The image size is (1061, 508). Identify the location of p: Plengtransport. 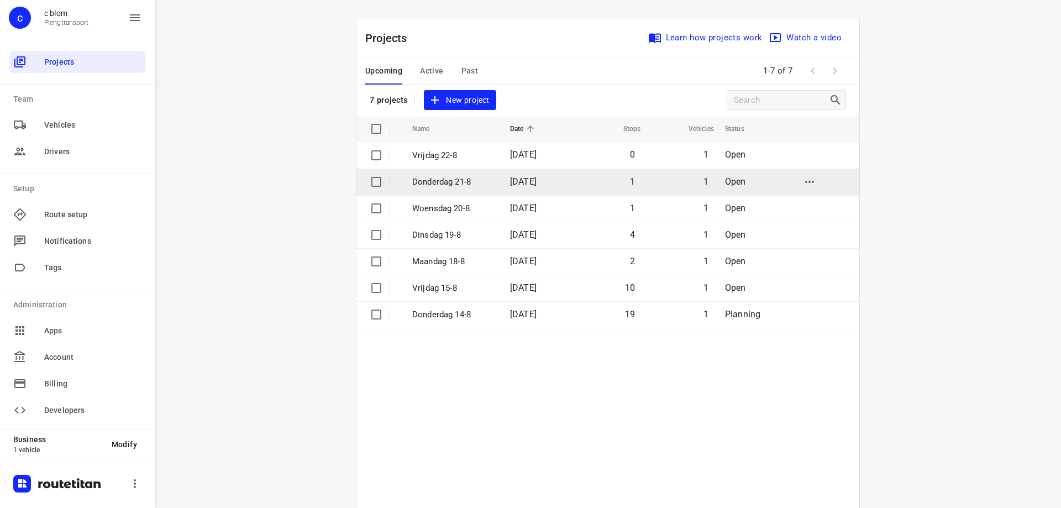
(66, 23).